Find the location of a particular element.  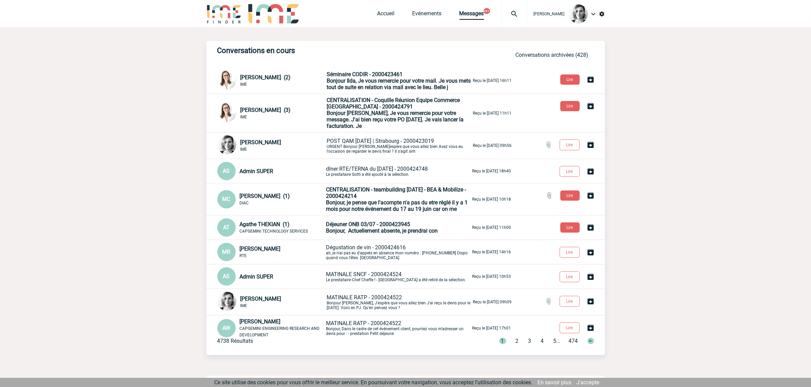

button: 99+ is located at coordinates (486, 11).